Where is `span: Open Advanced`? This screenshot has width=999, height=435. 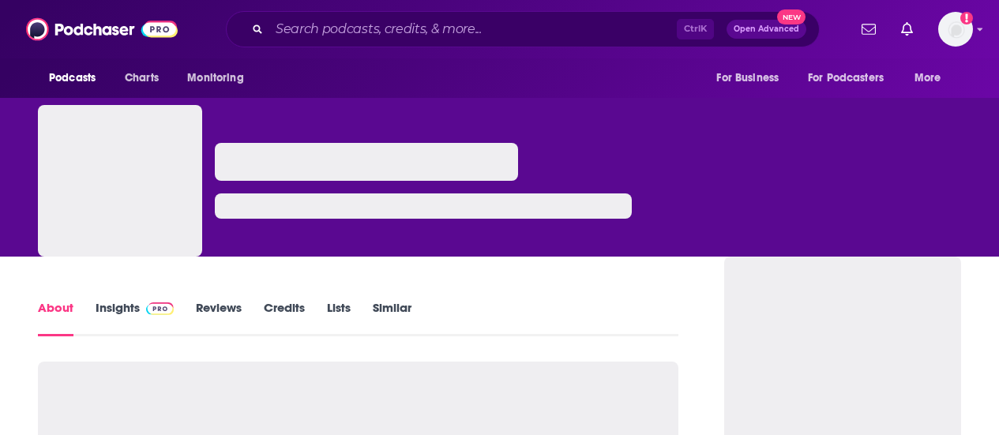 span: Open Advanced is located at coordinates (766, 29).